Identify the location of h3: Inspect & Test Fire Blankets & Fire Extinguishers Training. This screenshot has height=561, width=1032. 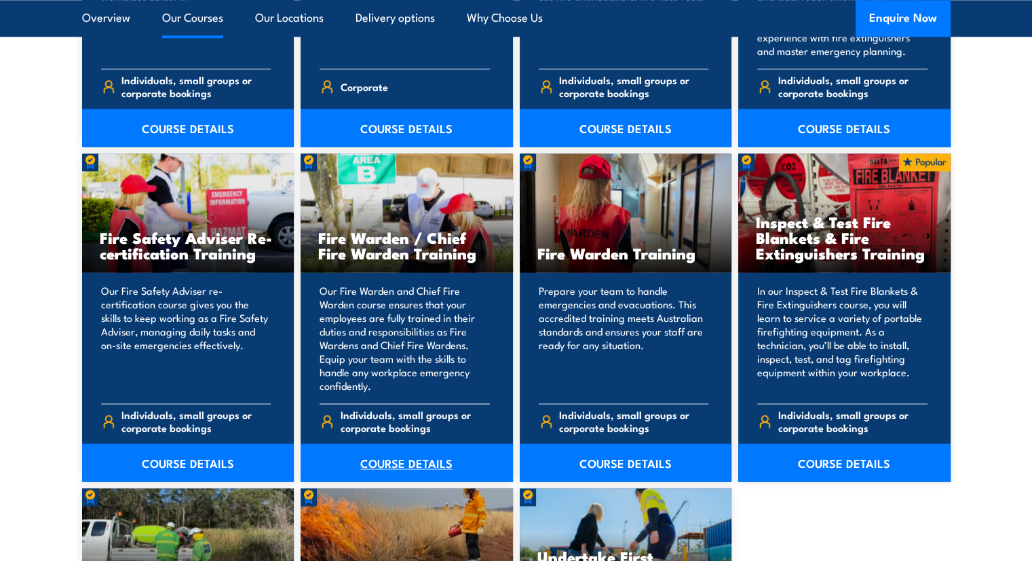
(844, 237).